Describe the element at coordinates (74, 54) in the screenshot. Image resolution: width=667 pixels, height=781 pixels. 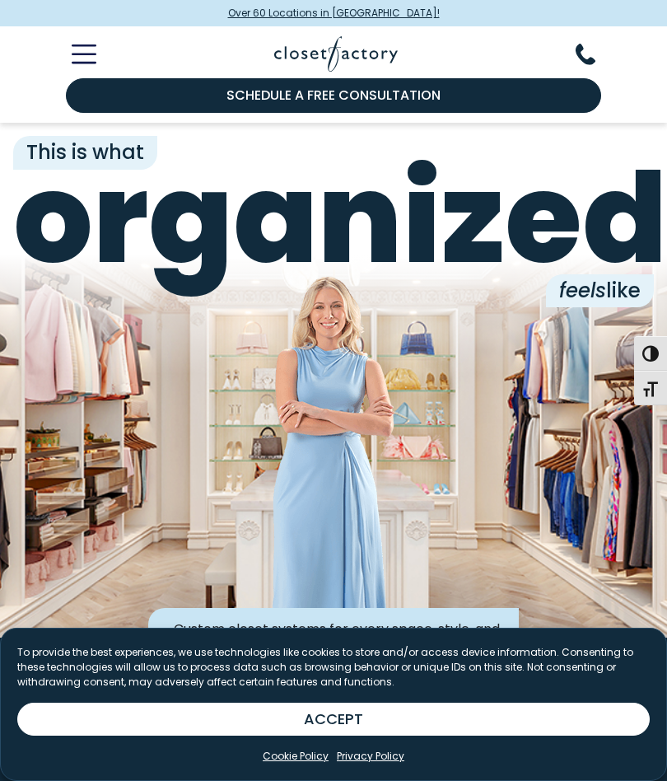
I see `button: Toggle Mobile Menu` at that location.